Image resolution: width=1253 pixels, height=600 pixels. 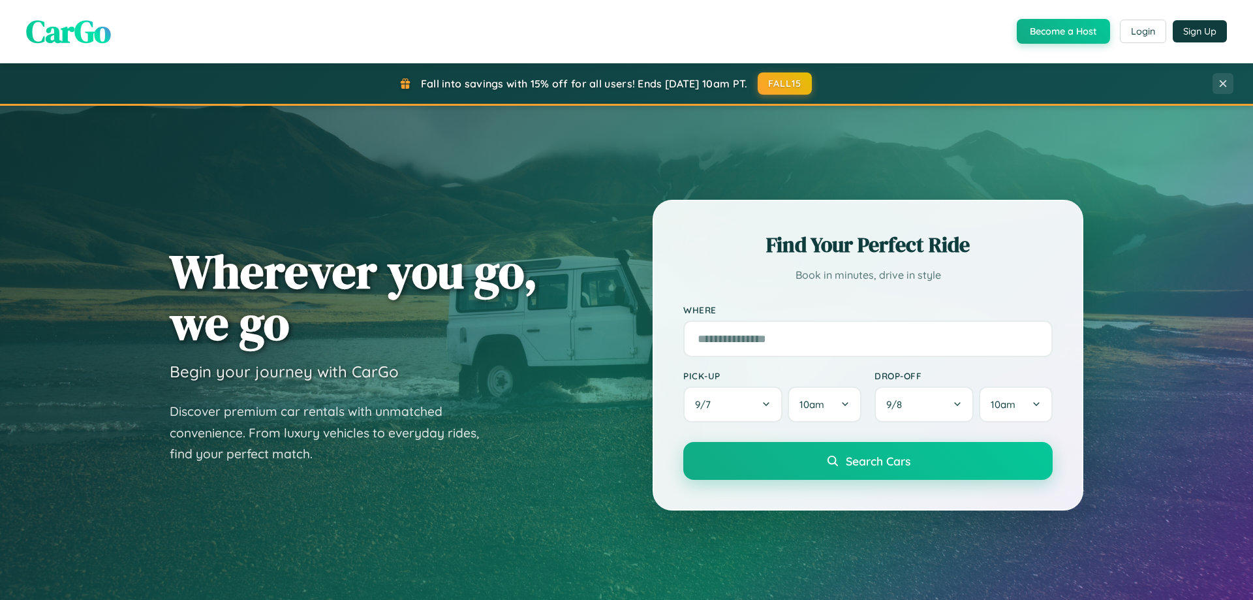 What do you see at coordinates (284, 371) in the screenshot?
I see `h3: Begin your journey with CarGo` at bounding box center [284, 371].